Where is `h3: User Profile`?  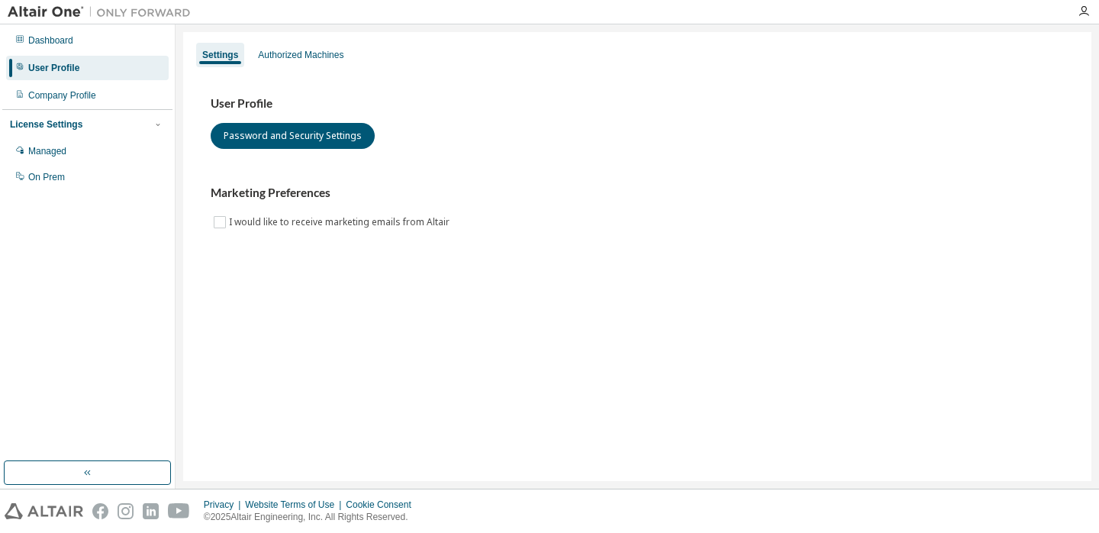
h3: User Profile is located at coordinates (637, 104).